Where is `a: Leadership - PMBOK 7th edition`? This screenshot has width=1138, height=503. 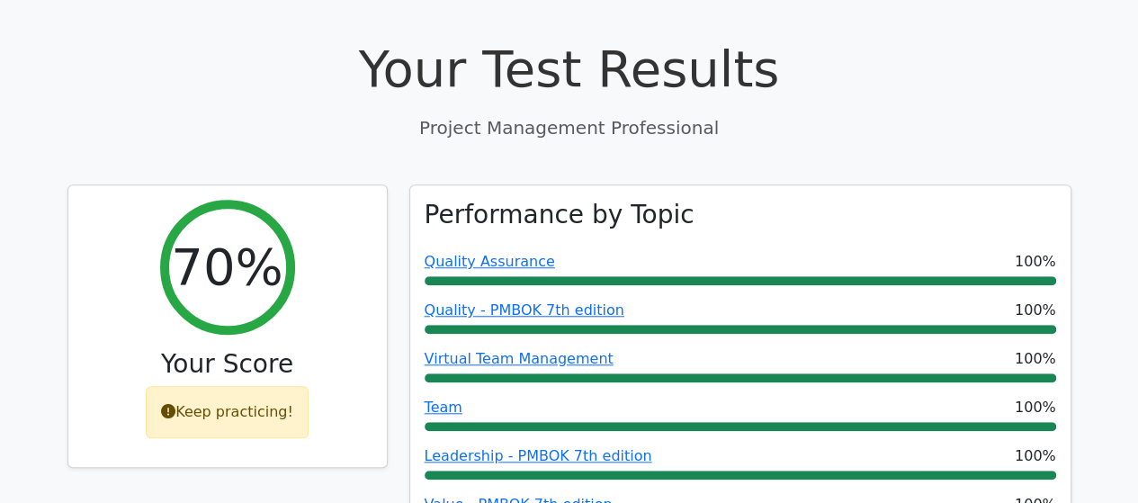 a: Leadership - PMBOK 7th edition is located at coordinates (538, 455).